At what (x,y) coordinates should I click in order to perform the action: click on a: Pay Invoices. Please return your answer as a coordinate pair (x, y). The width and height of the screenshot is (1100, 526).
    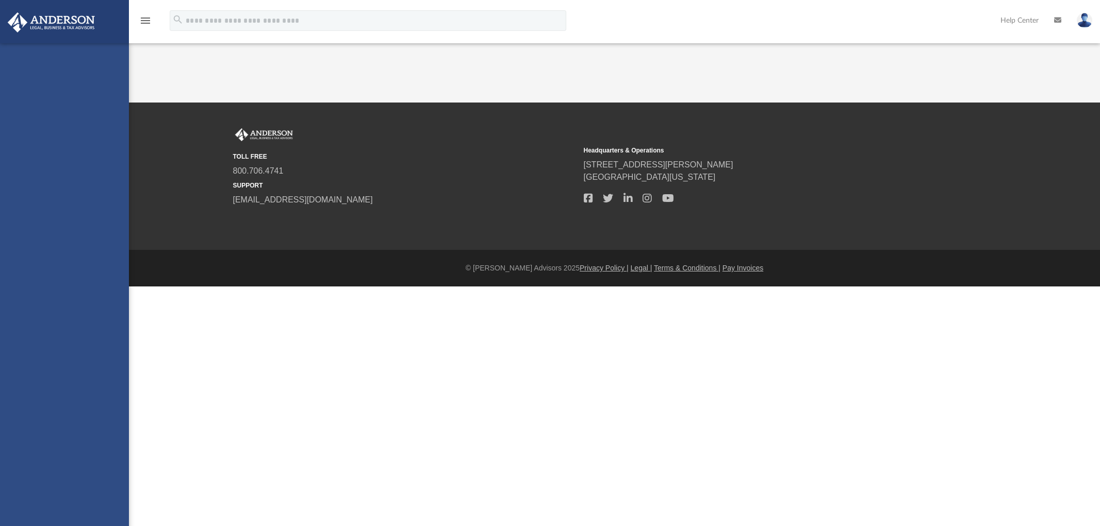
    Looking at the image, I should click on (742, 268).